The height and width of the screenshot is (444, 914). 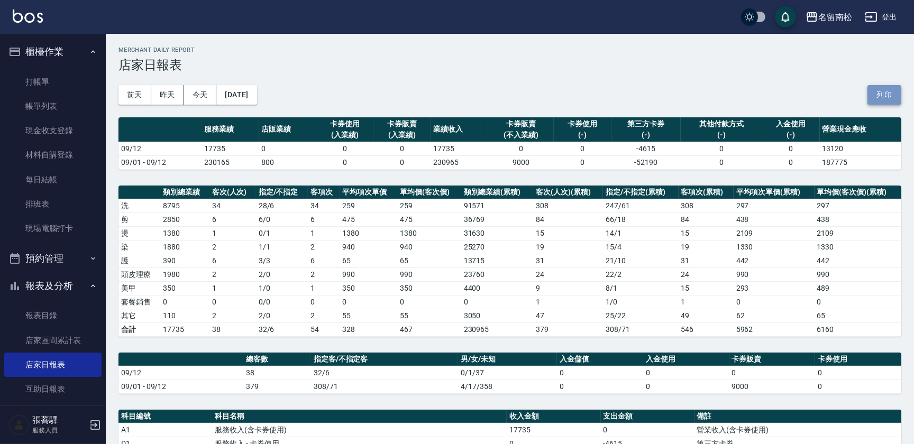 I want to click on td: 9000, so click(x=773, y=387).